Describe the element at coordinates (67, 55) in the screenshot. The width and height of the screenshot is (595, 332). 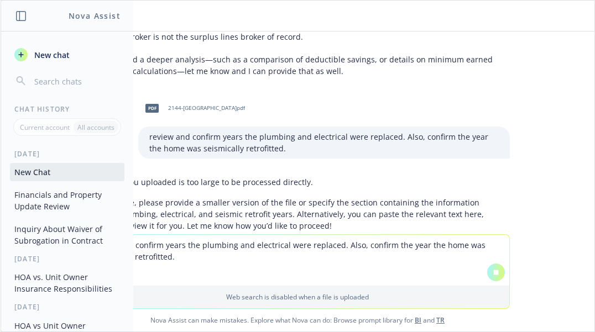
I see `button: New chat` at that location.